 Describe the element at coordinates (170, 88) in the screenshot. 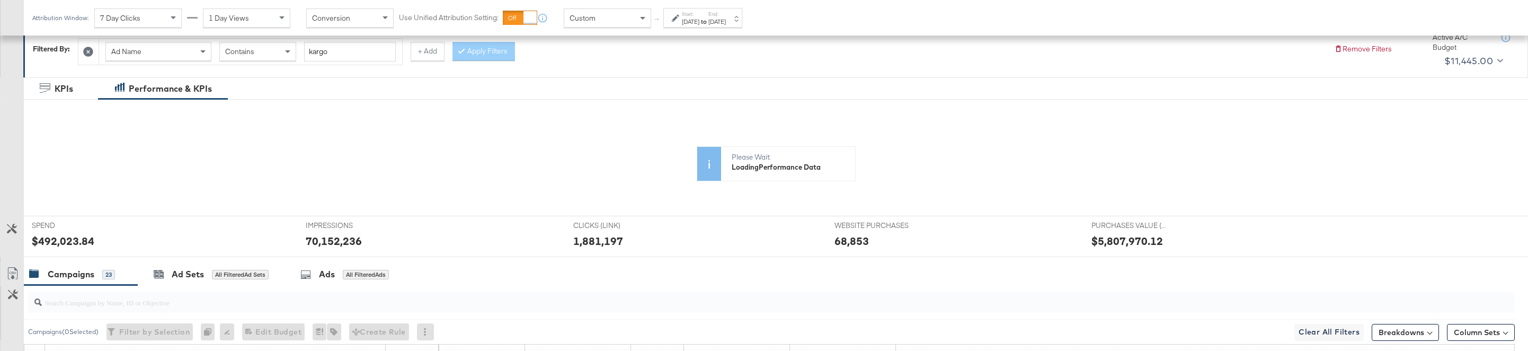

I see `div: Performance & KPIs` at that location.